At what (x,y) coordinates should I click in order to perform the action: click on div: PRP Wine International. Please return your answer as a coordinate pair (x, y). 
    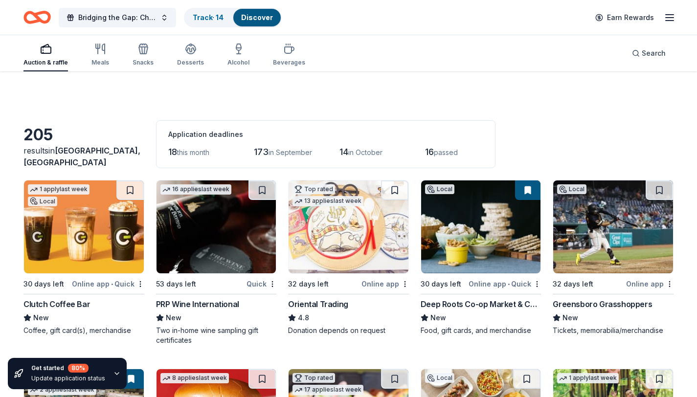
    Looking at the image, I should click on (198, 304).